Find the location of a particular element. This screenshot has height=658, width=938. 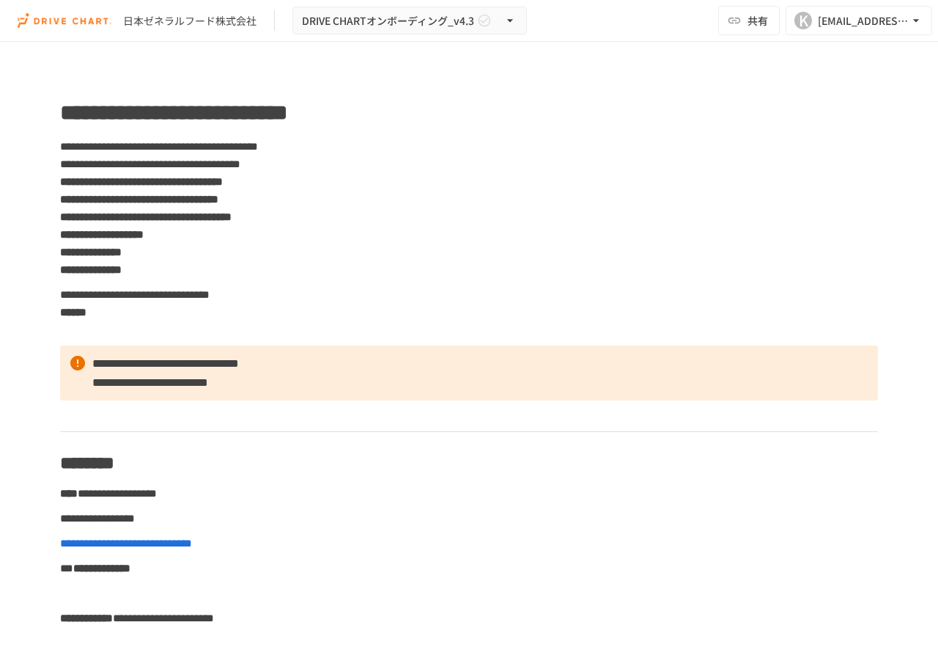

img: i9VDDS9JuLRLX3JIUyK59LcYp6Y9cayLPHs4hOxMB9W is located at coordinates (65, 21).